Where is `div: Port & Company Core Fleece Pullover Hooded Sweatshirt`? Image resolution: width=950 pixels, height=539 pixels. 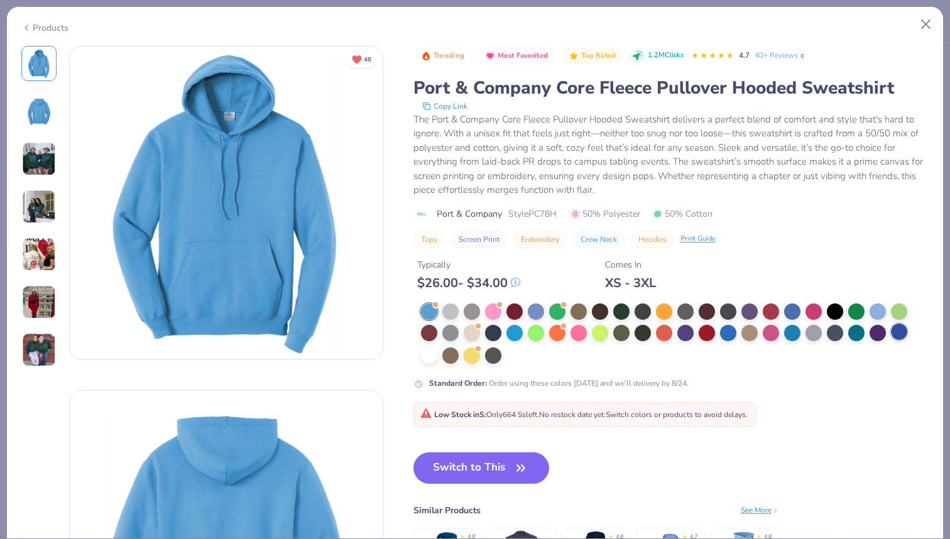 div: Port & Company Core Fleece Pullover Hooded Sweatshirt is located at coordinates (671, 88).